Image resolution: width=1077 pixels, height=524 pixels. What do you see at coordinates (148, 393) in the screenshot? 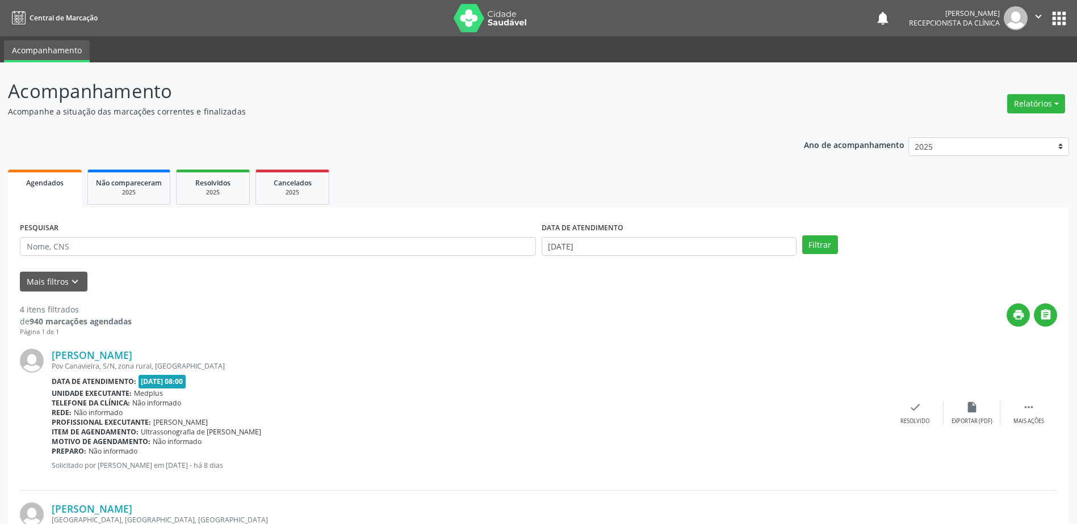
I see `span: Medplus` at bounding box center [148, 393].